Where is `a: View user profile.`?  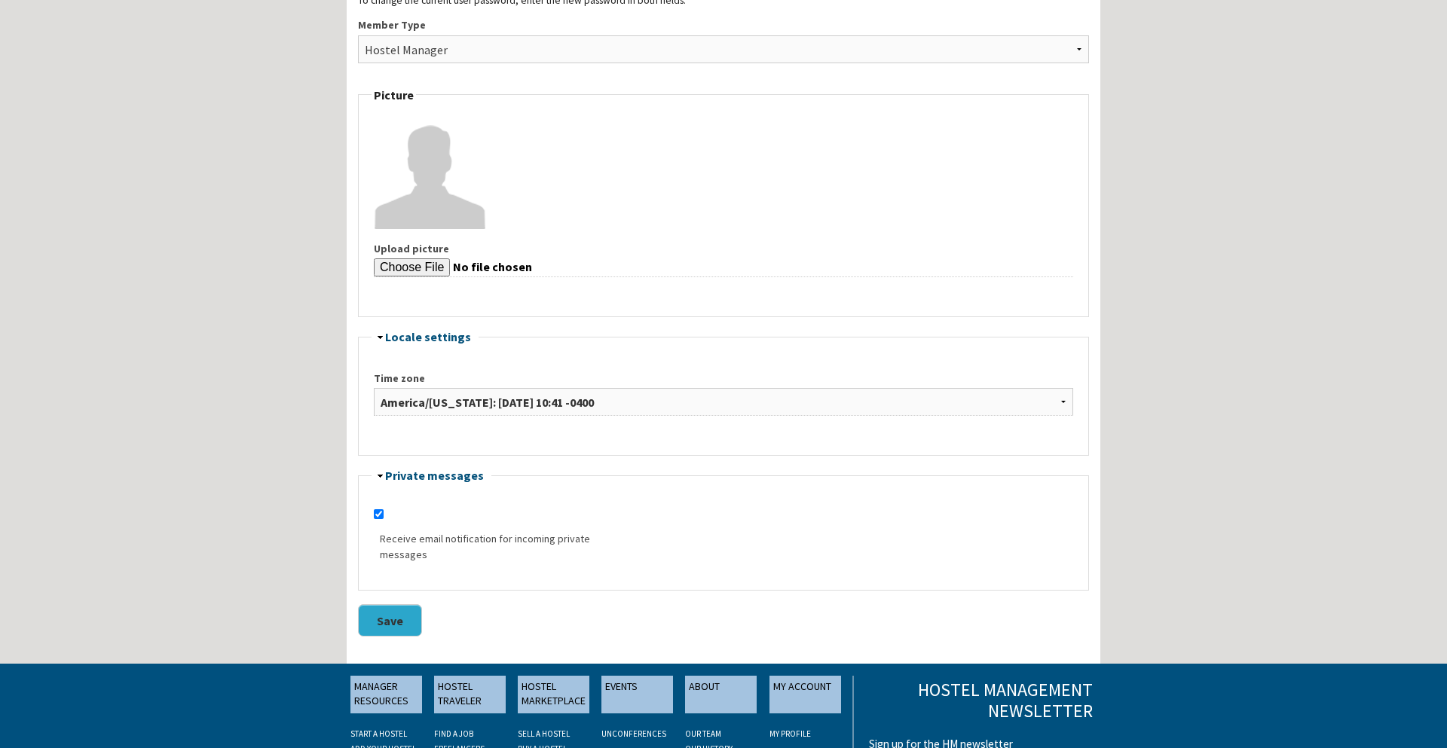 a: View user profile. is located at coordinates (430, 171).